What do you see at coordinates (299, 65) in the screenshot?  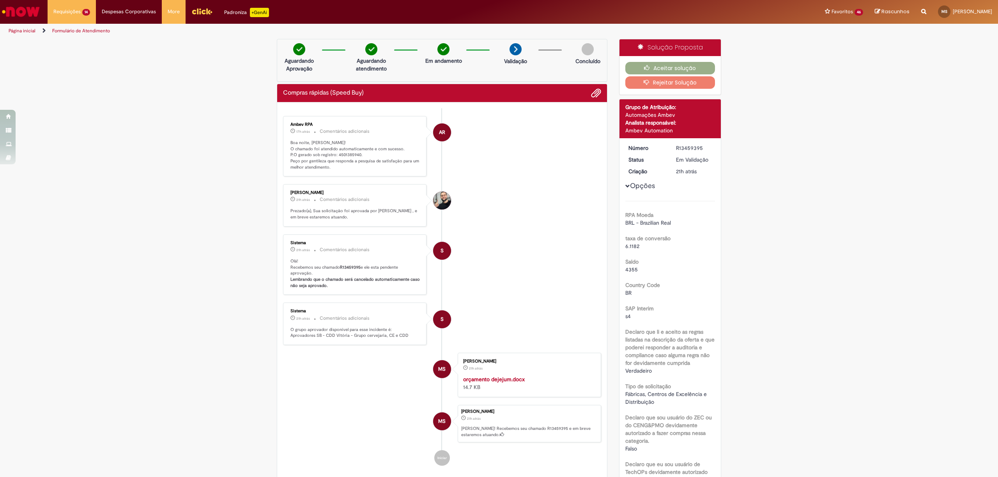 I see `p: Aguardando Aprovação` at bounding box center [299, 65].